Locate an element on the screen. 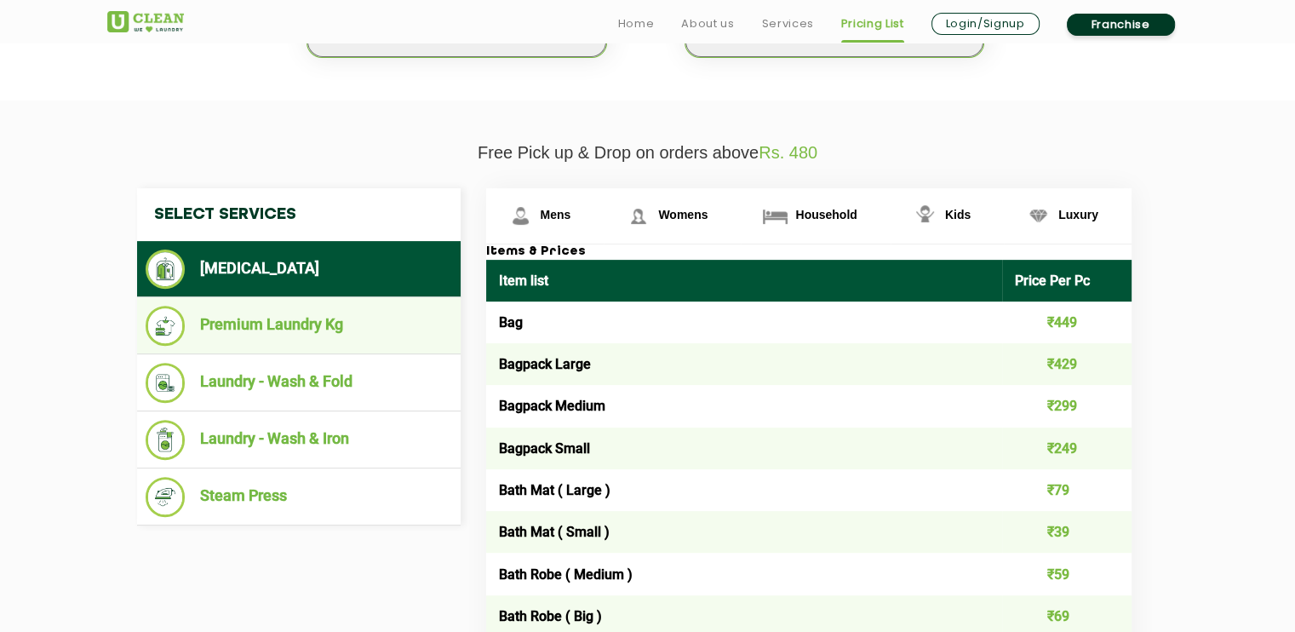  img: Laundry - Wash & Iron is located at coordinates (165, 439).